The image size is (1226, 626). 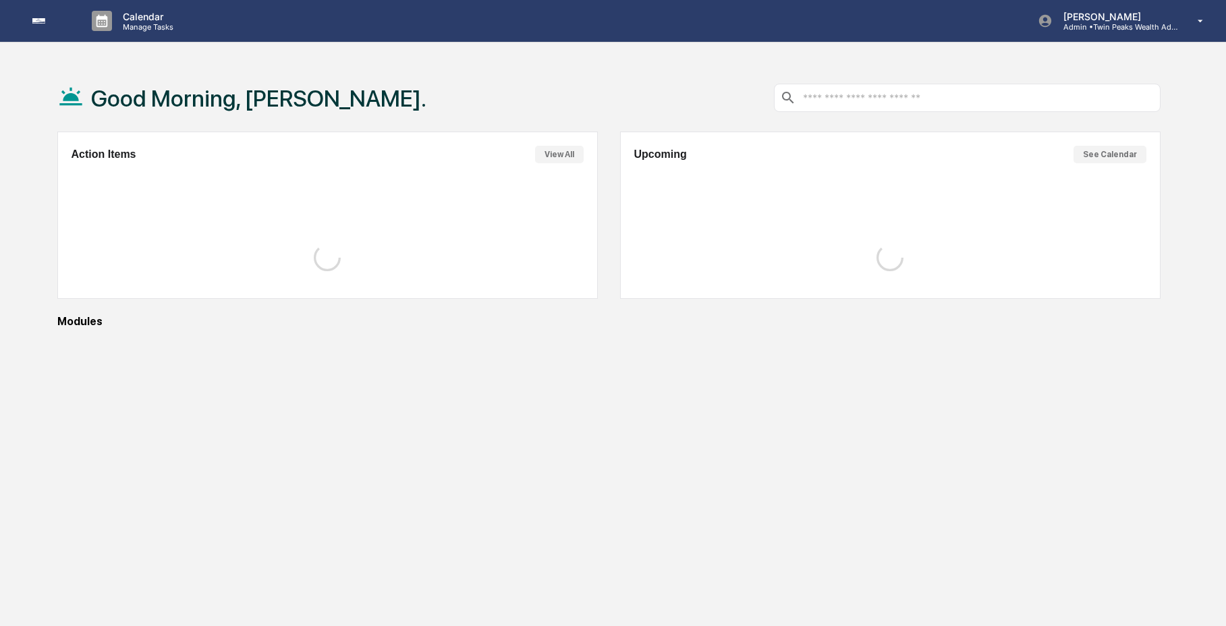 What do you see at coordinates (1115, 27) in the screenshot?
I see `p: Admin • Twin Peaks Wealth Advisors` at bounding box center [1115, 27].